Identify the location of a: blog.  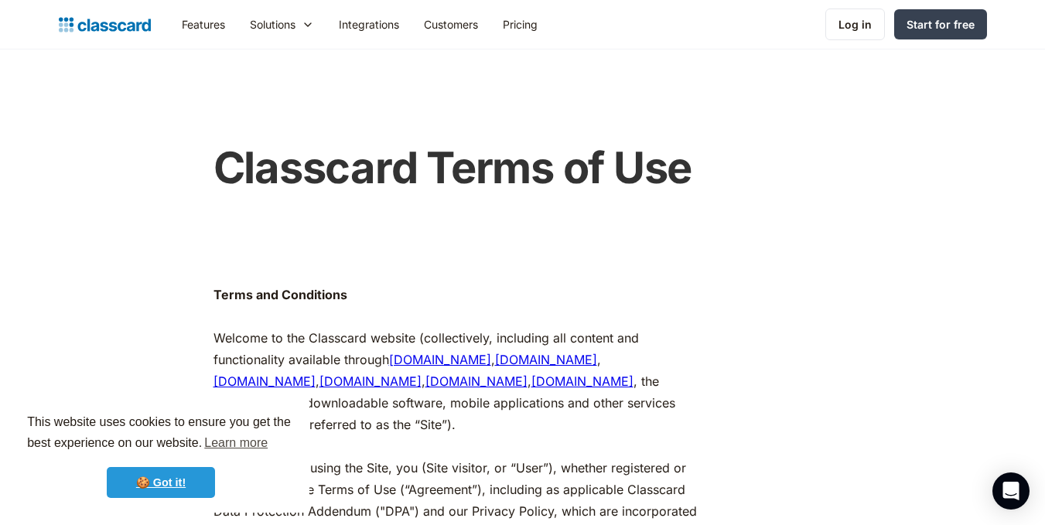
(285, 403).